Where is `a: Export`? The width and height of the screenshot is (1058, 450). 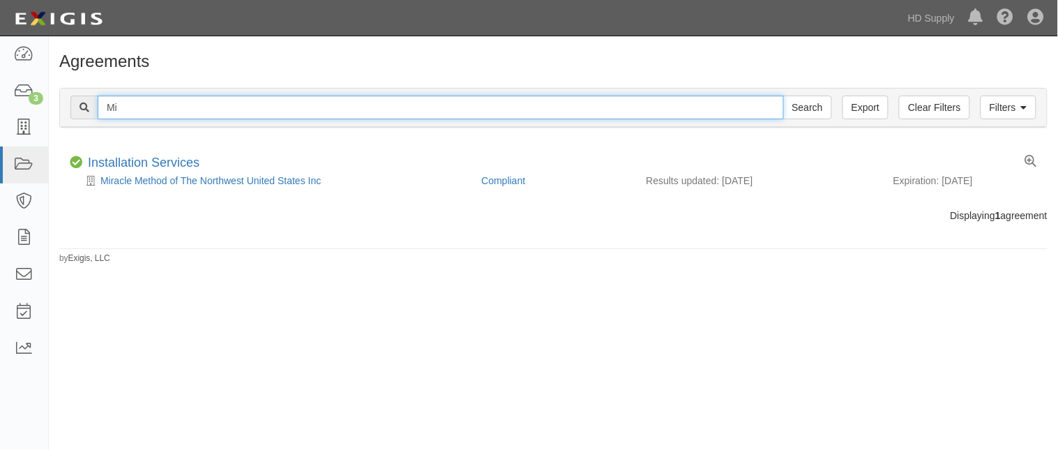
a: Export is located at coordinates (866, 107).